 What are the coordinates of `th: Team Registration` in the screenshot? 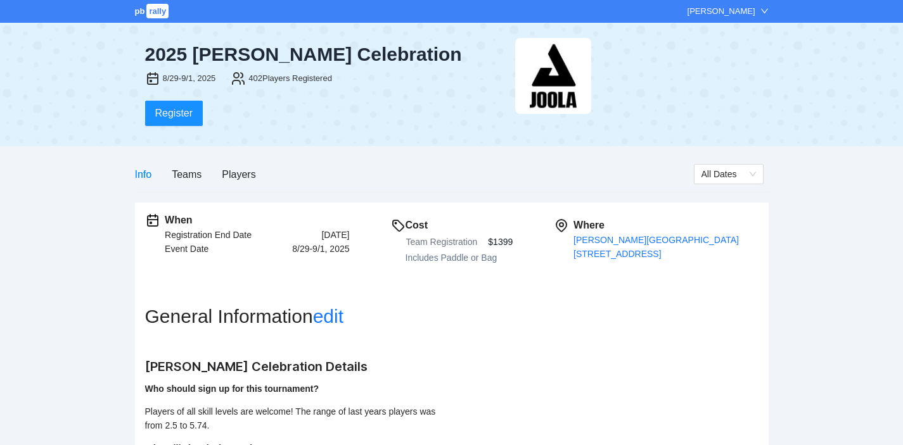 It's located at (447, 242).